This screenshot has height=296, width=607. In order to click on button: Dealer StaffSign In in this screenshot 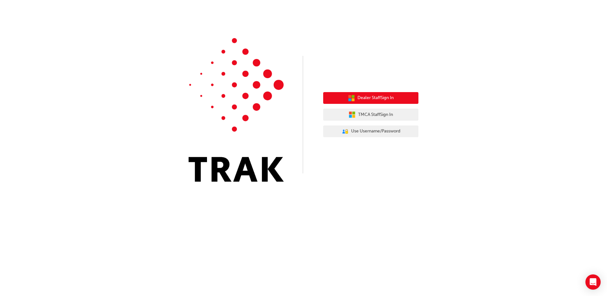, I will do `click(371, 98)`.